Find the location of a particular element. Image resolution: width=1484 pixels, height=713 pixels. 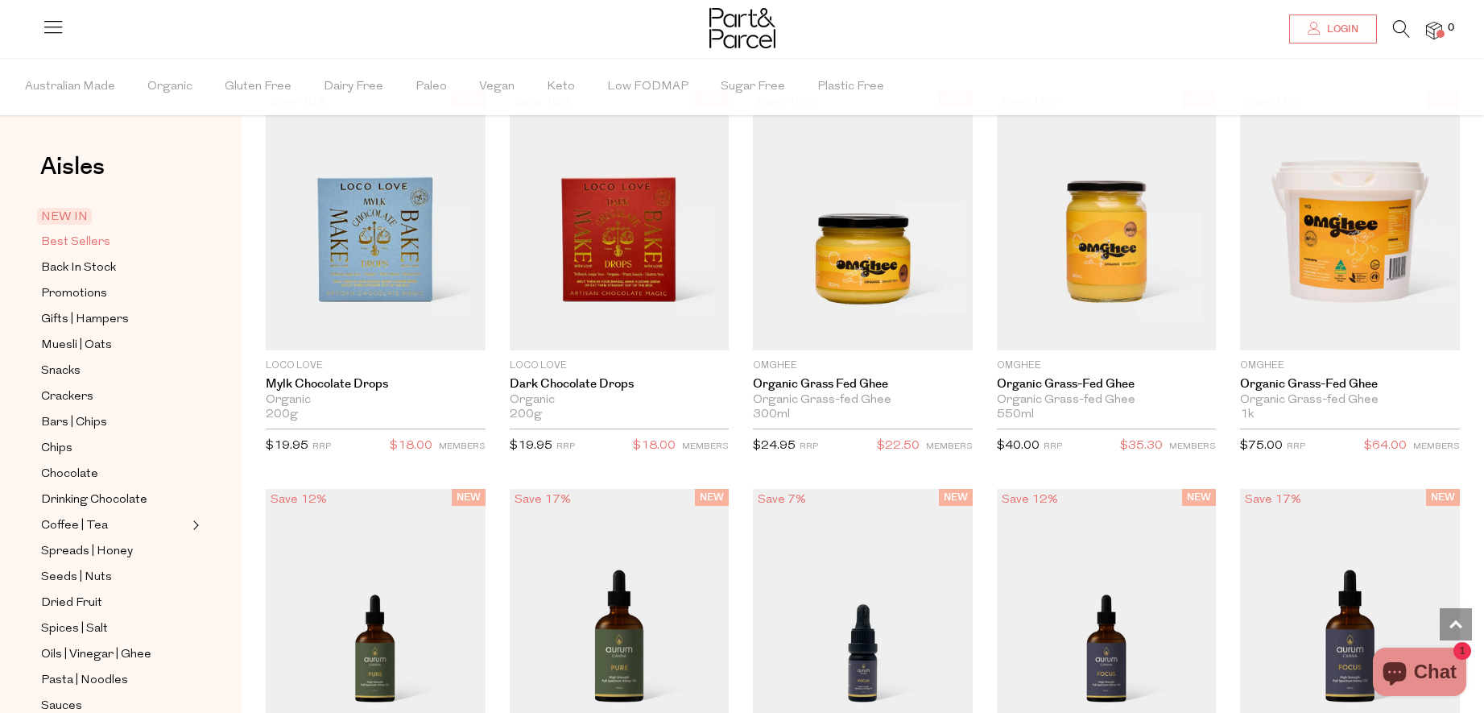

span: Pasta | Noodles is located at coordinates (85, 680).